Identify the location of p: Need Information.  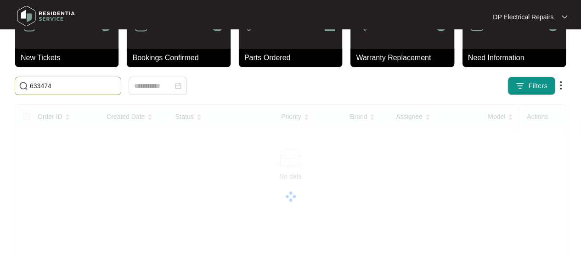
(517, 58).